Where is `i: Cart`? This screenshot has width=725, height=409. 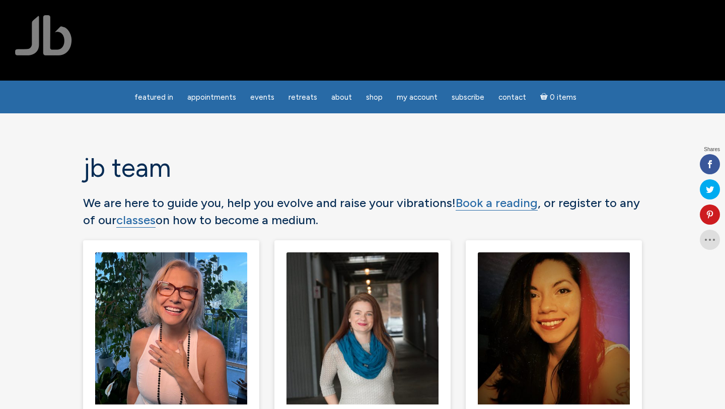 i: Cart is located at coordinates (544, 97).